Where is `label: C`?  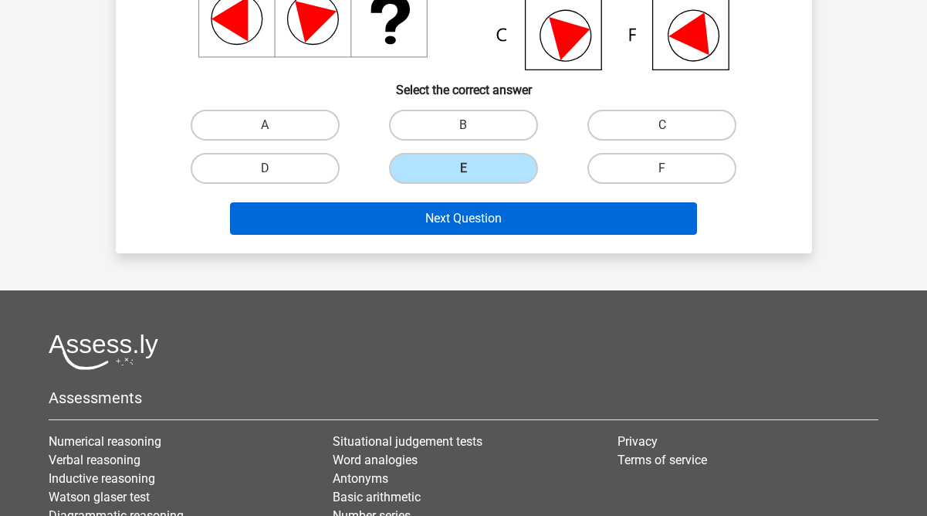 label: C is located at coordinates (662, 125).